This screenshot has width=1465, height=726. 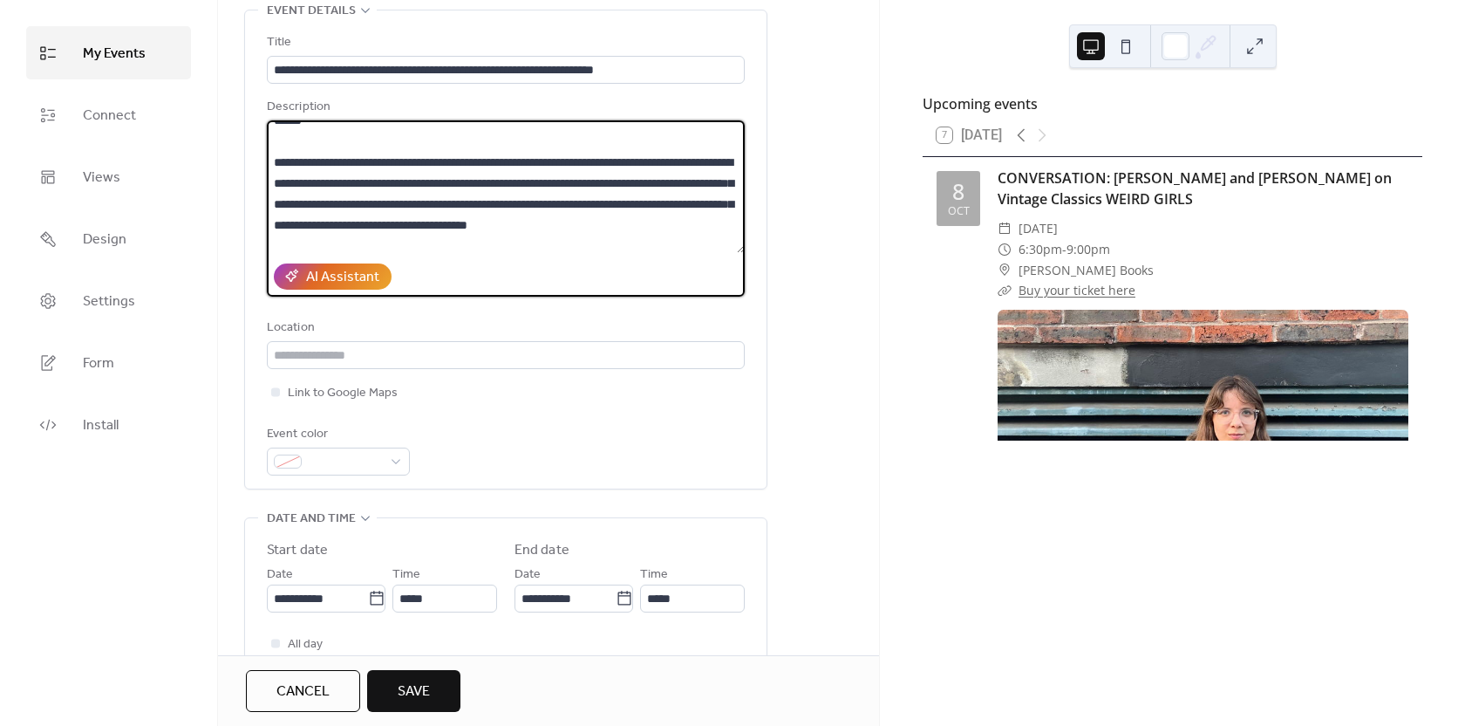 I want to click on span: Design, so click(x=105, y=239).